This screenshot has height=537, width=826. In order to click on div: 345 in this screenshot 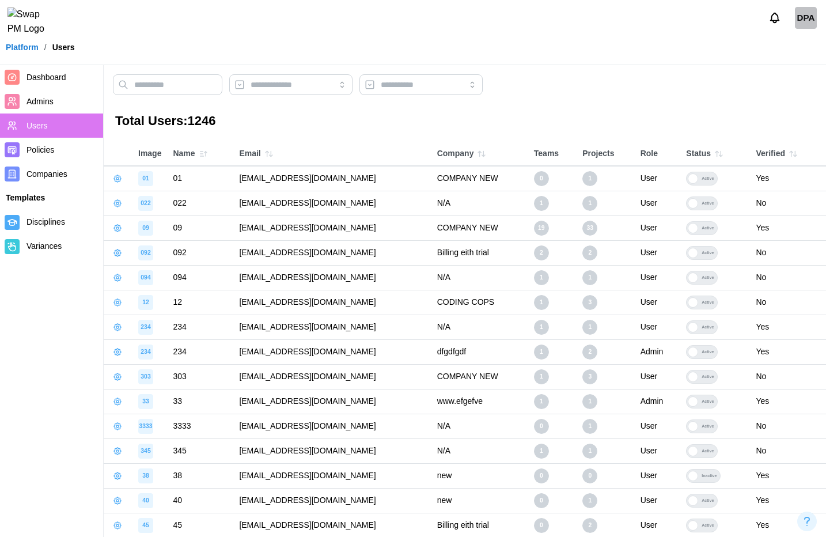, I will do `click(200, 451)`.